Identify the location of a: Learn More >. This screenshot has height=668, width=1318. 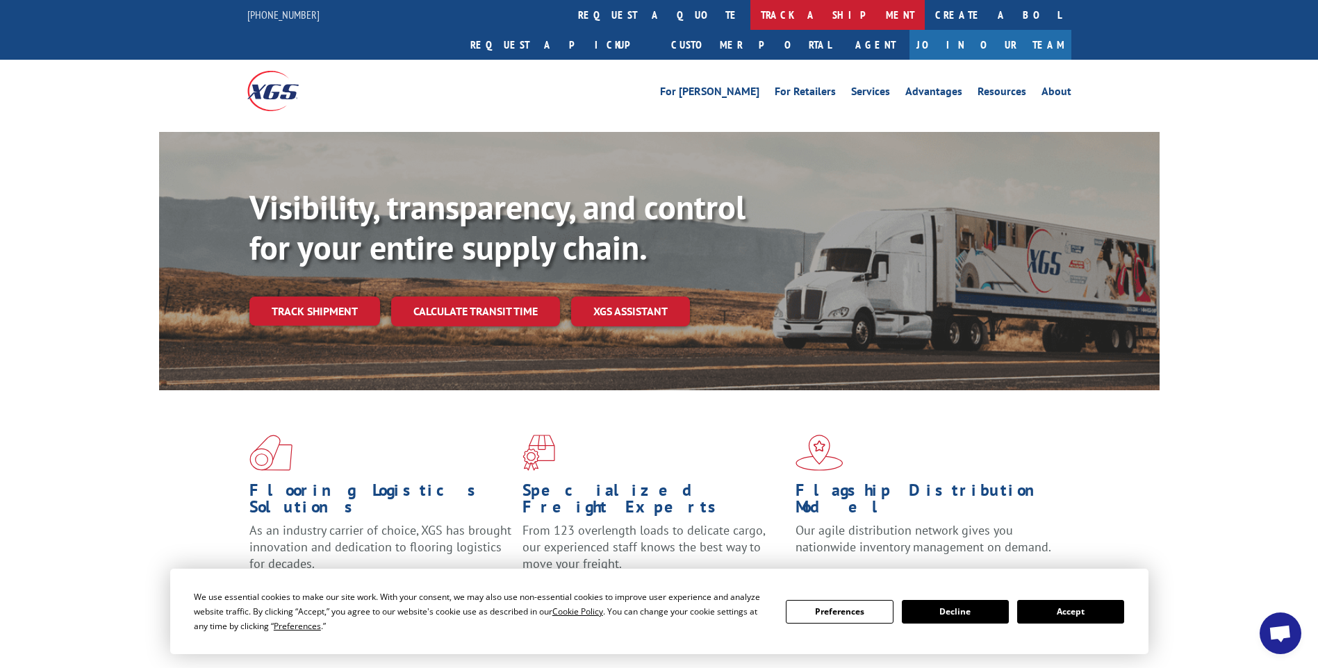
(881, 576).